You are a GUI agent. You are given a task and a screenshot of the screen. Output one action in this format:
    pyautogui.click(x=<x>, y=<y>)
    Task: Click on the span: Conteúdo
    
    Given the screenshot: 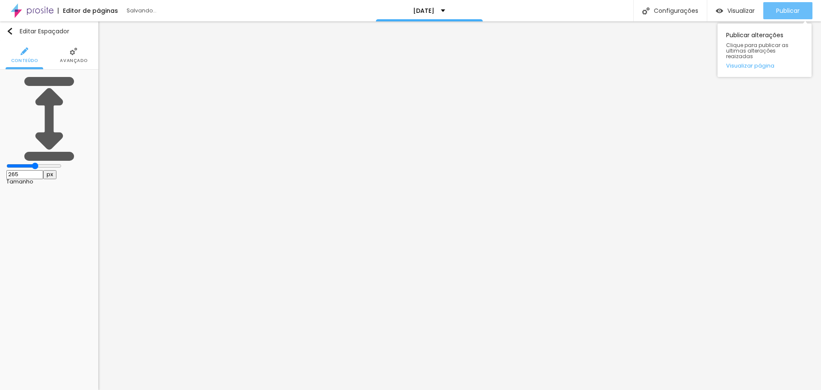 What is the action you would take?
    pyautogui.click(x=24, y=61)
    